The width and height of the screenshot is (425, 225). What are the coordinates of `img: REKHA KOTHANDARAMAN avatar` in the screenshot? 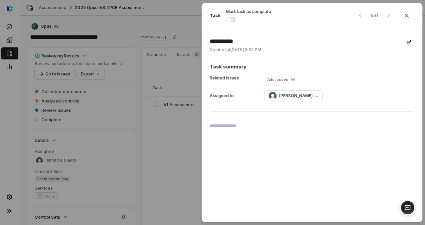 It's located at (272, 96).